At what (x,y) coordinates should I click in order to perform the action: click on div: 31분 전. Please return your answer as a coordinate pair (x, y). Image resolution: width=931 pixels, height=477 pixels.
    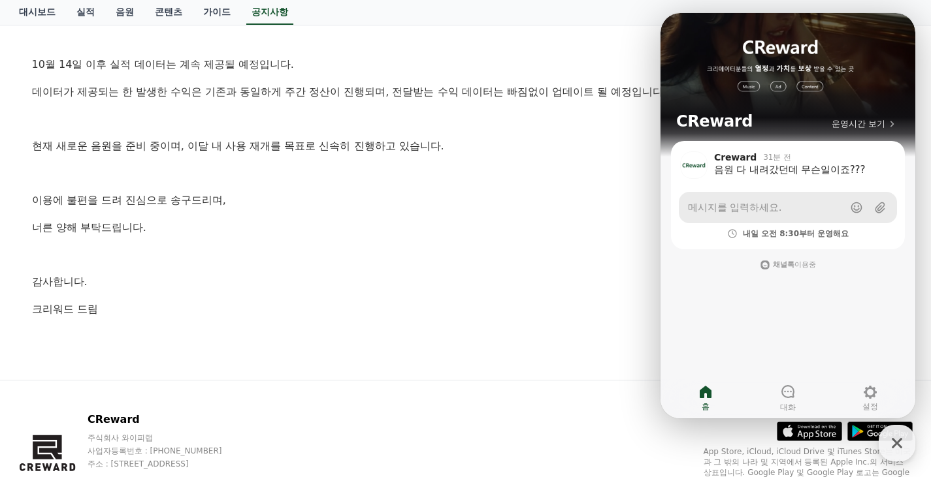
    Looking at the image, I should click on (116, 144).